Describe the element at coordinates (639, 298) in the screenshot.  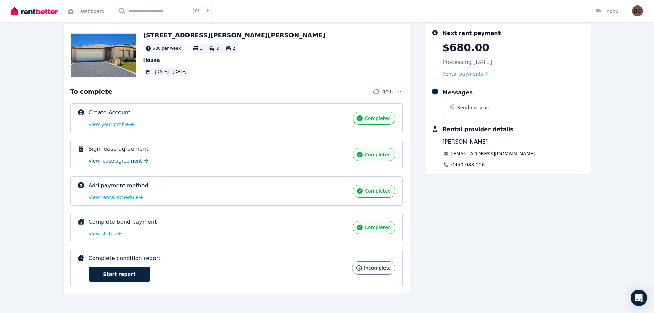
I see `div: Open Intercom Messenger` at that location.